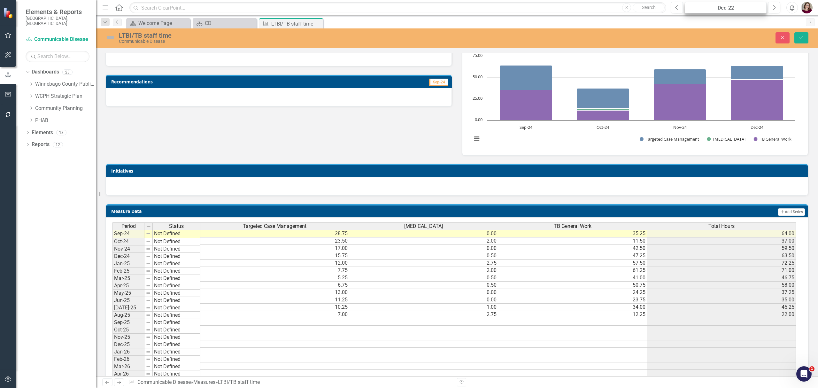  What do you see at coordinates (128, 315) in the screenshot?
I see `td: Aug-25` at bounding box center [128, 315].